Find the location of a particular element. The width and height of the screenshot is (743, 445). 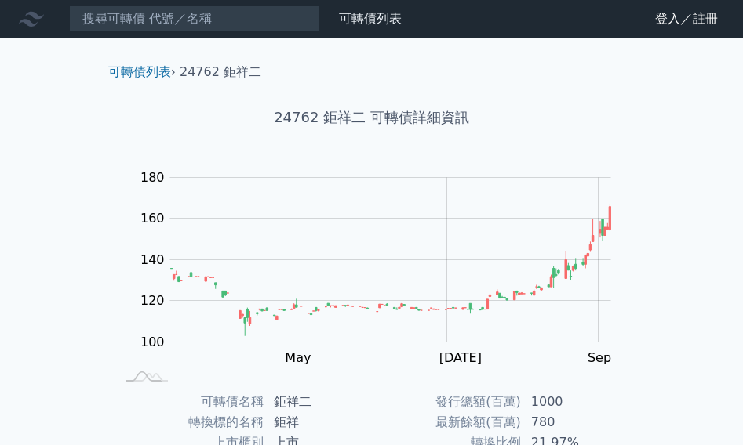

g: Chart is located at coordinates (383, 267).